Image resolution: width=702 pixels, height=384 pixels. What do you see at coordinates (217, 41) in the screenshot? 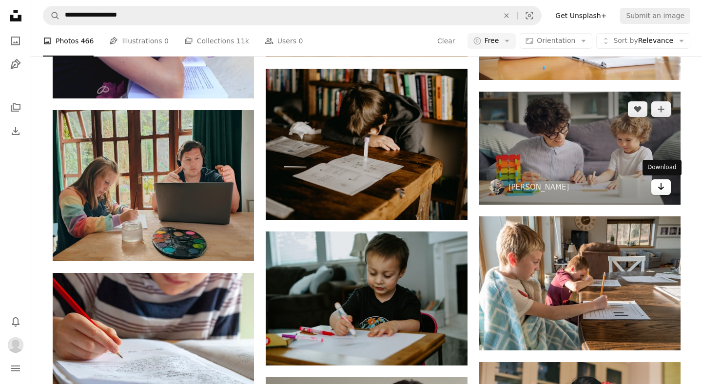
I see `a: Collections 11k` at bounding box center [217, 41].